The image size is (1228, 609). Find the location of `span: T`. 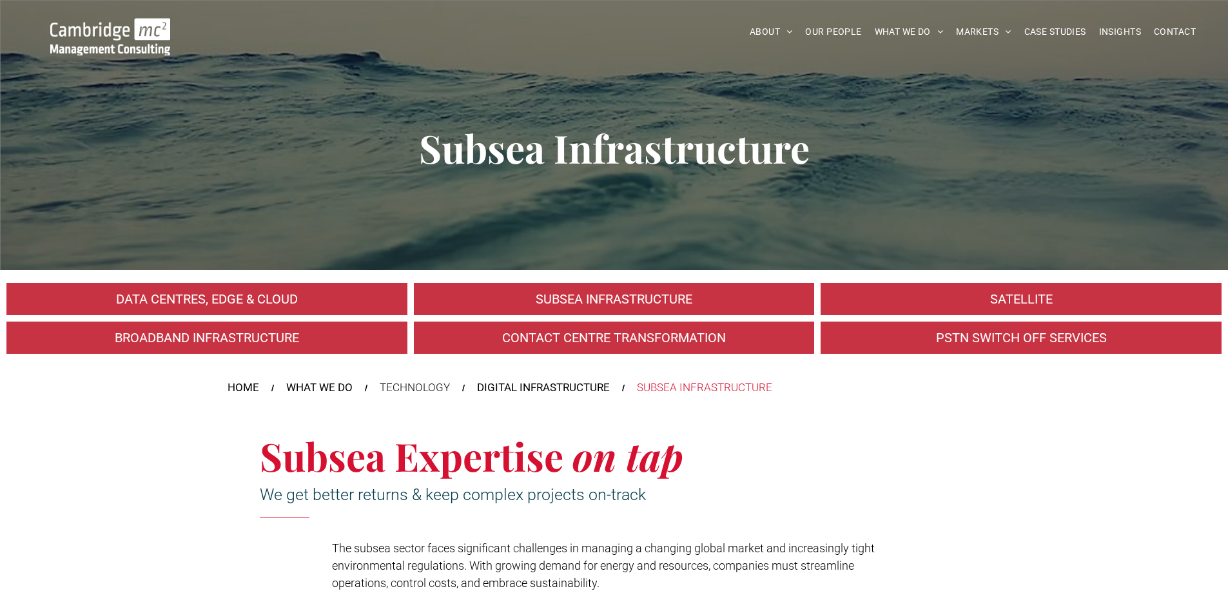

span: T is located at coordinates (335, 548).